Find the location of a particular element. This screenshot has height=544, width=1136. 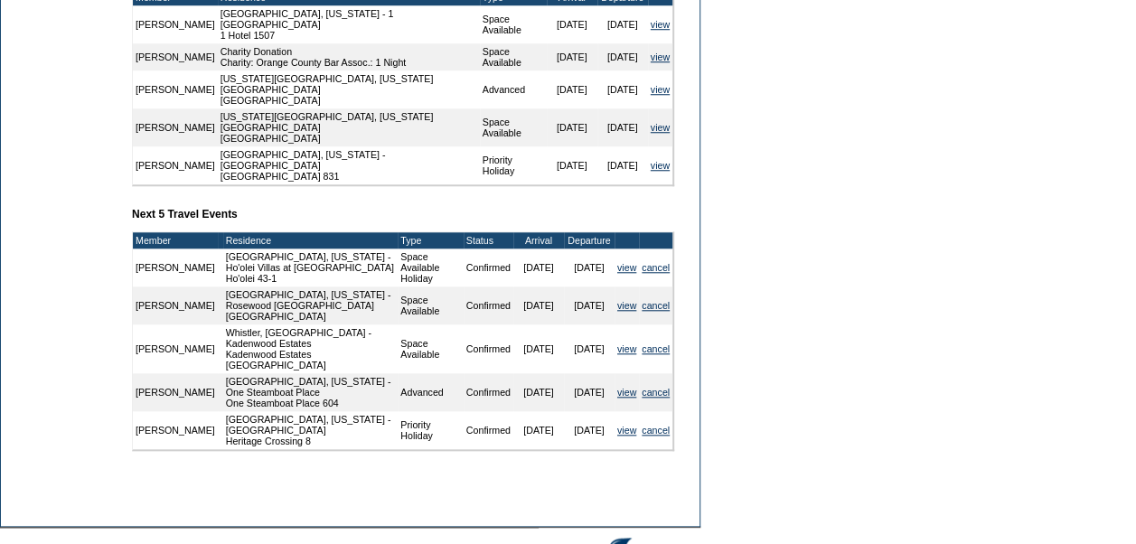

td: Charity Donation Charity: Orange County Bar Assoc.: 1 Night is located at coordinates (349, 57).